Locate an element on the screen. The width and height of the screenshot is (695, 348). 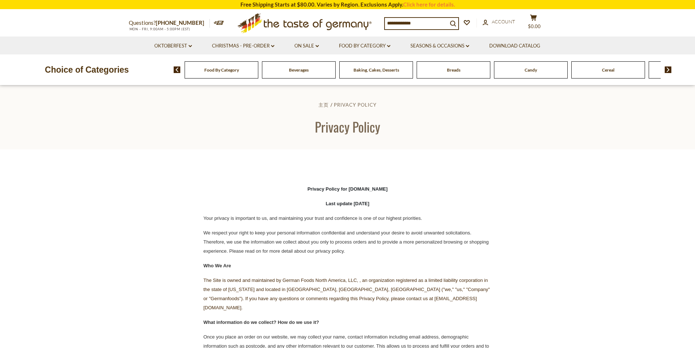
a: 主页 is located at coordinates (324, 105).